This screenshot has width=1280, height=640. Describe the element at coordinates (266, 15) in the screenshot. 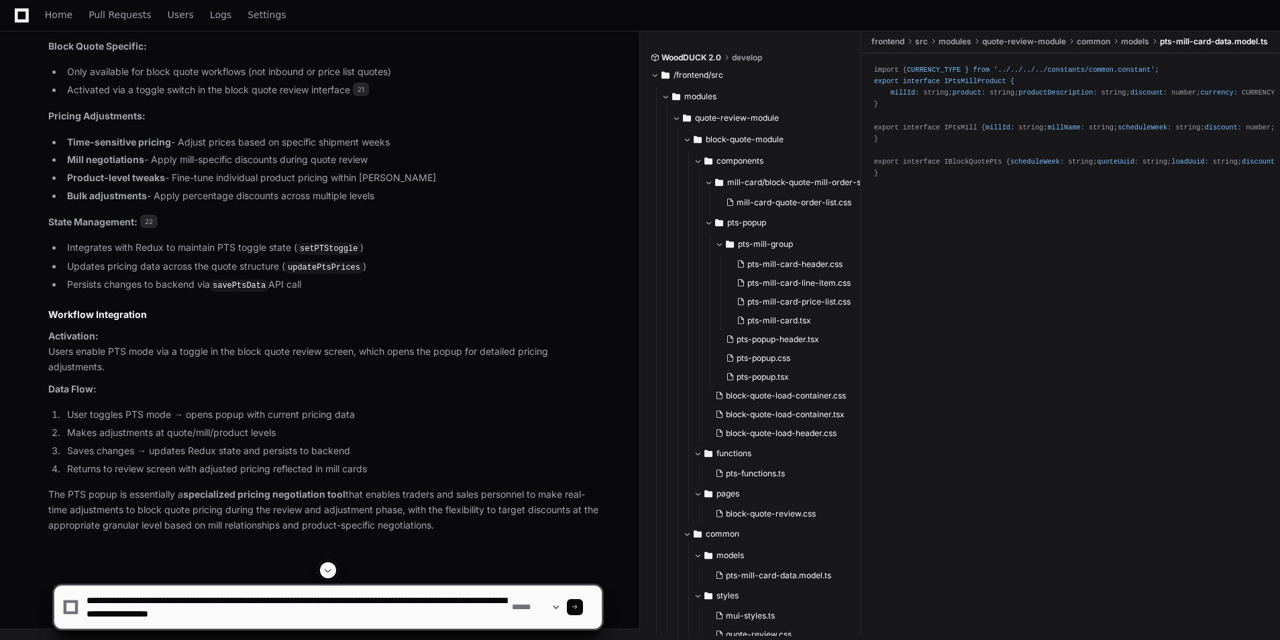

I see `span: Settings` at that location.